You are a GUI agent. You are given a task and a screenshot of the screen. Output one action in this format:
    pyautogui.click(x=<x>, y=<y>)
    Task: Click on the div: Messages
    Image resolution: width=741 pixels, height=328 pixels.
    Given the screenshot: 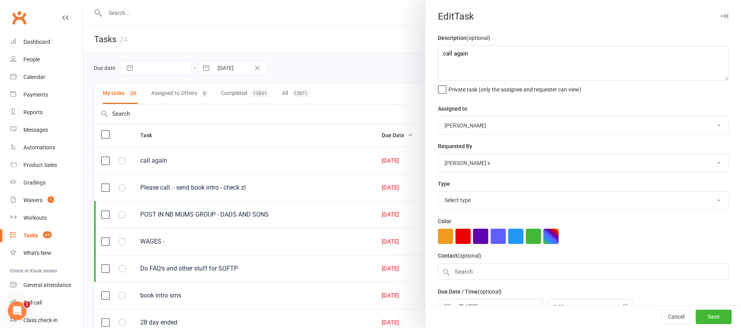 What is the action you would take?
    pyautogui.click(x=36, y=130)
    